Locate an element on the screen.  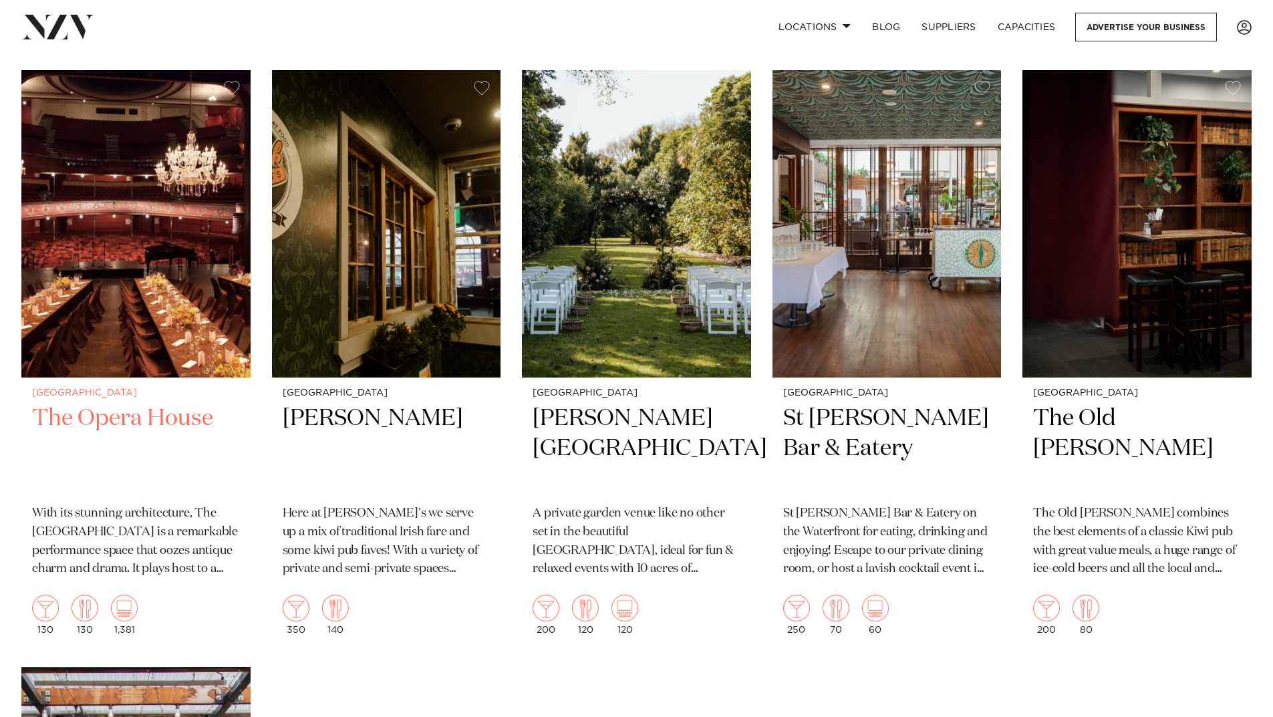
div: 140 is located at coordinates (336, 615).